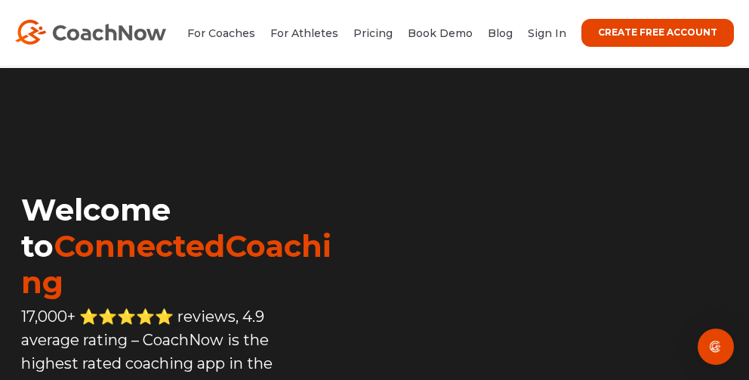  What do you see at coordinates (304, 33) in the screenshot?
I see `a: For Athletes` at bounding box center [304, 33].